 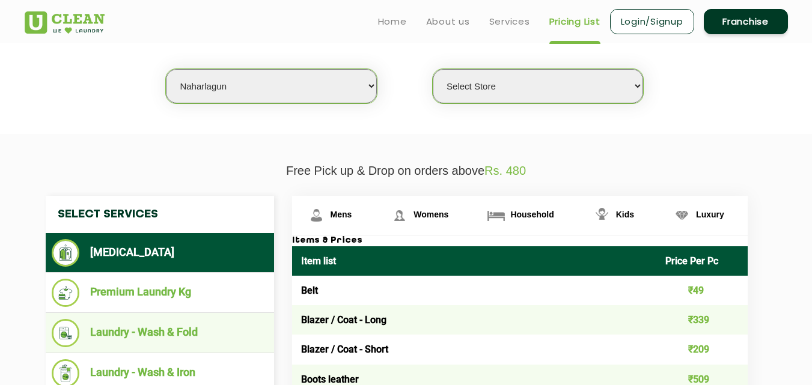 What do you see at coordinates (702, 290) in the screenshot?
I see `td: ₹49` at bounding box center [702, 290].